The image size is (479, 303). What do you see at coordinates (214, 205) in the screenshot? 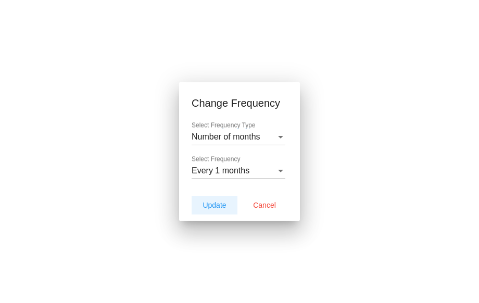
I see `span: Update` at bounding box center [214, 205].